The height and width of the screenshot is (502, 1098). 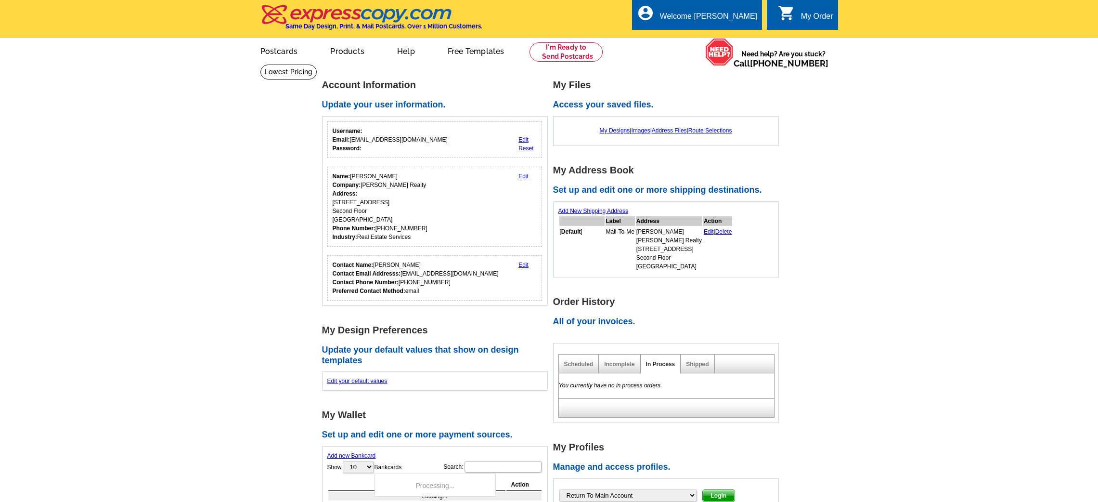 I want to click on div: My Order, so click(x=817, y=19).